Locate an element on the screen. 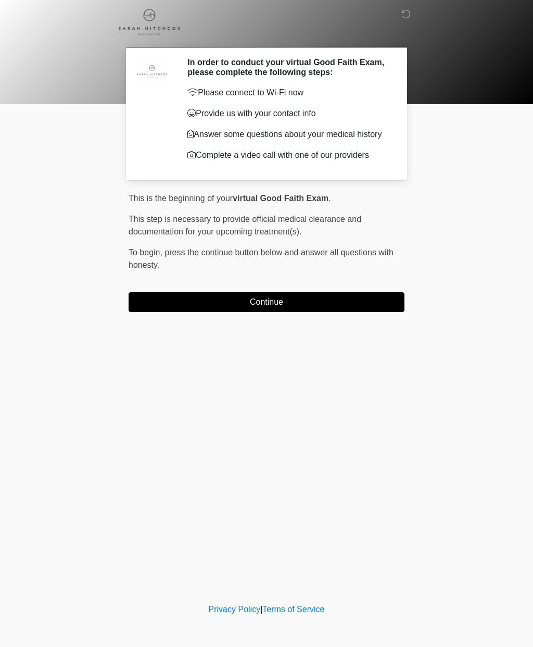 This screenshot has height=647, width=533. span: To begin, is located at coordinates (146, 252).